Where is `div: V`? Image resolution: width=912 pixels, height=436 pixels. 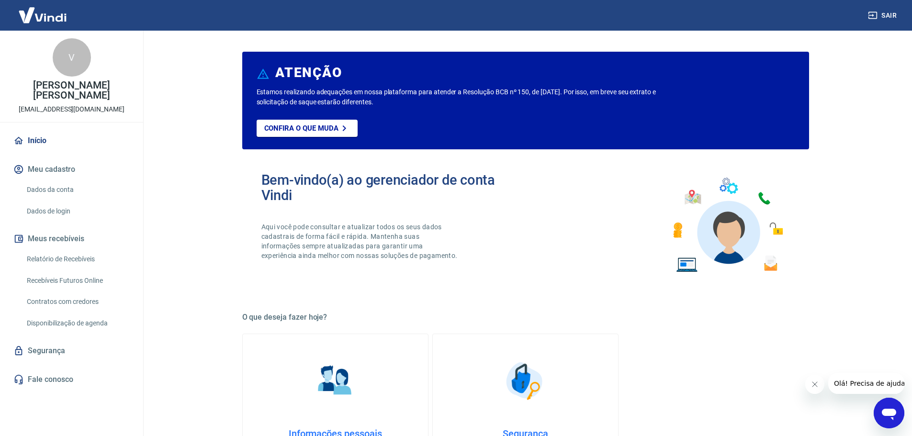 div: V is located at coordinates (72, 57).